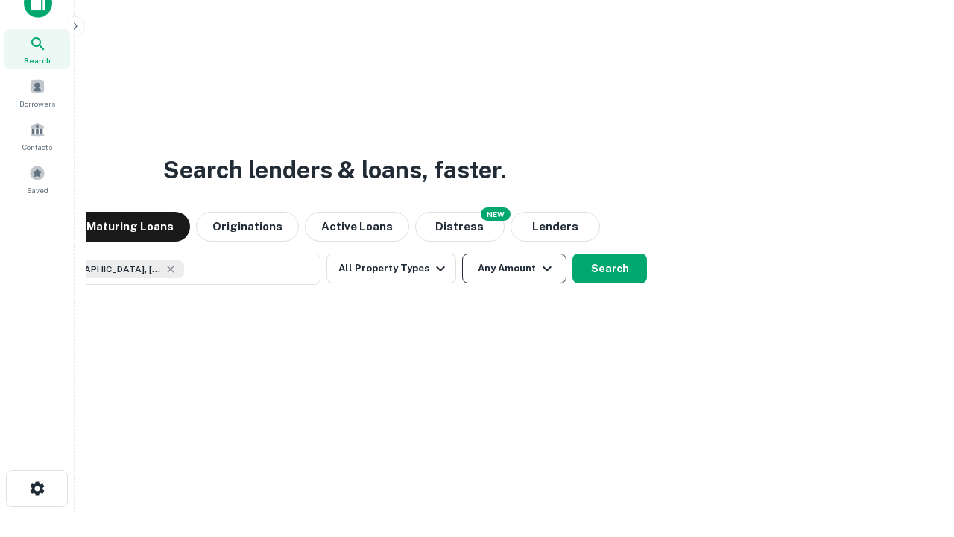 The height and width of the screenshot is (537, 954). I want to click on a: Search, so click(37, 49).